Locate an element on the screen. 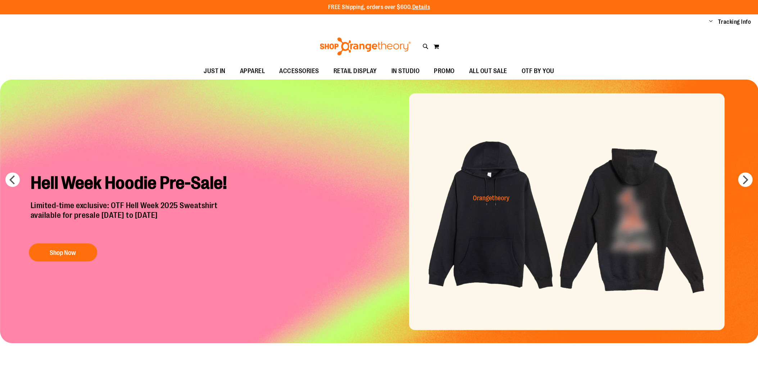 The width and height of the screenshot is (758, 368). span: APPAREL is located at coordinates (252, 71).